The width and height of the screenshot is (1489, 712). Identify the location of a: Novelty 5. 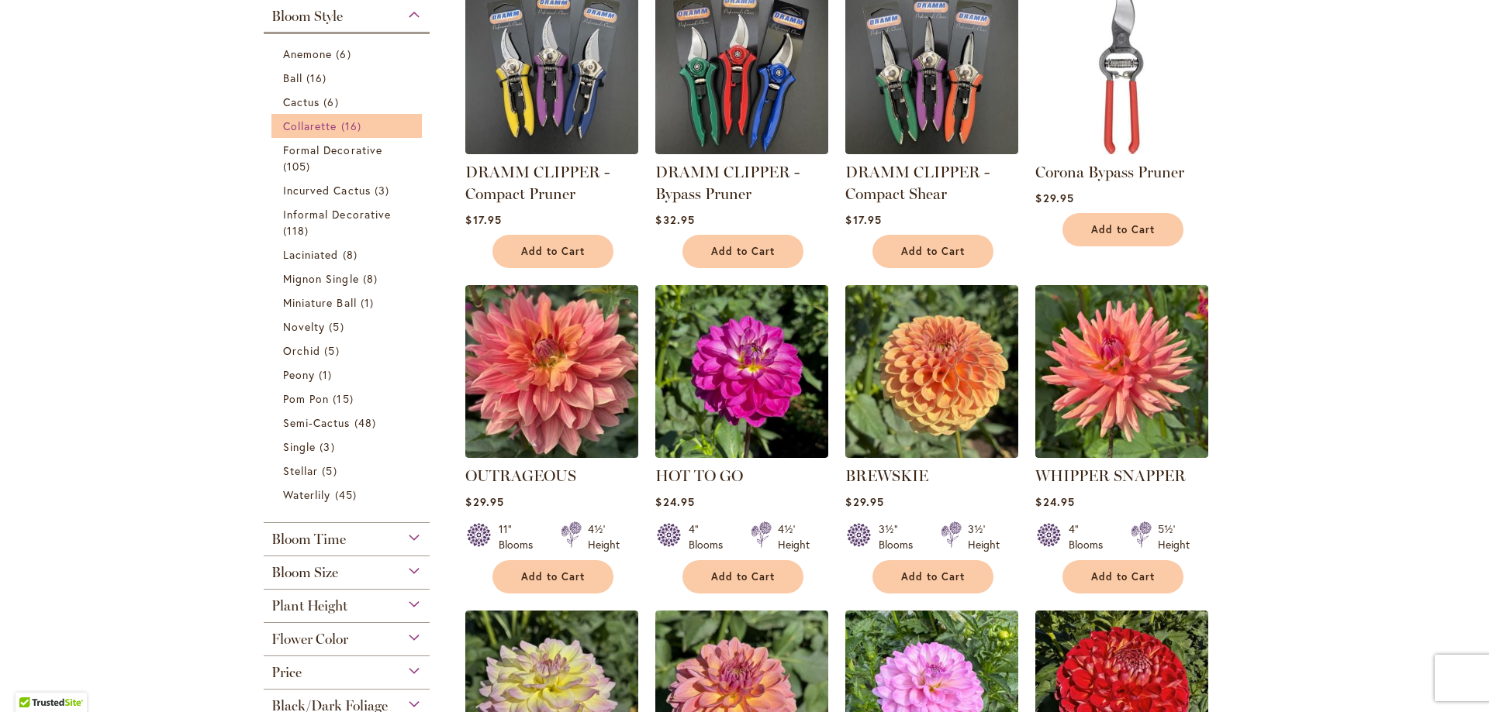
(348, 326).